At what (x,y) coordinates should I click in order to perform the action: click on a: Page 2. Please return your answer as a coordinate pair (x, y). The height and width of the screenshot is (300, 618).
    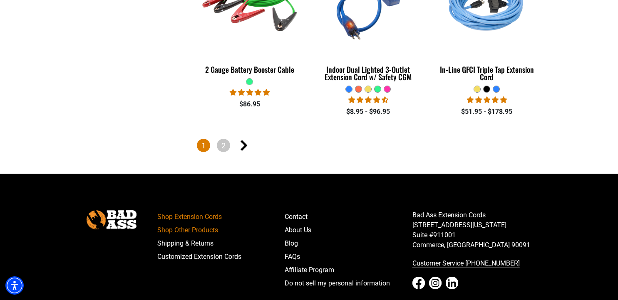
    Looking at the image, I should click on (223, 146).